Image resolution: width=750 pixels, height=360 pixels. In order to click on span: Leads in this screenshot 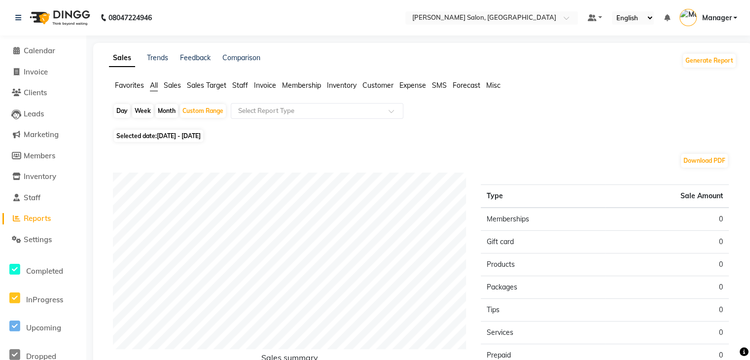, I will do `click(34, 113)`.